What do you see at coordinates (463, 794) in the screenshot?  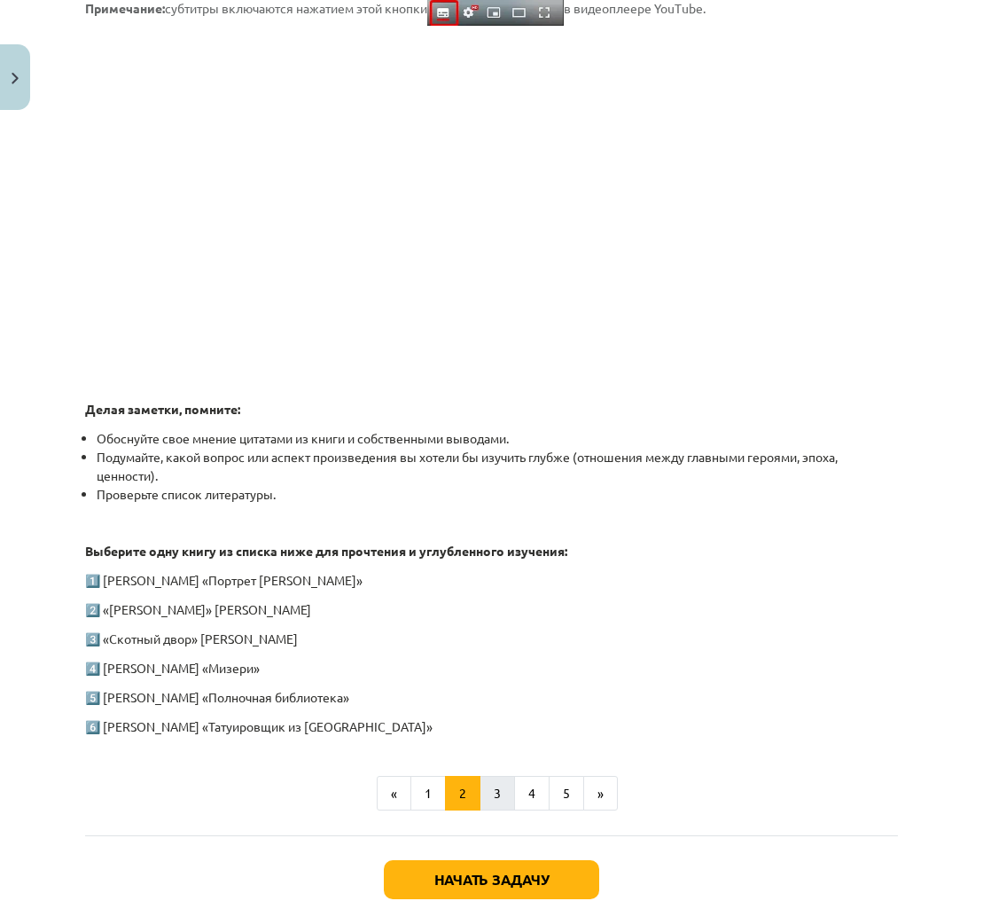 I see `button: 2` at bounding box center [463, 794].